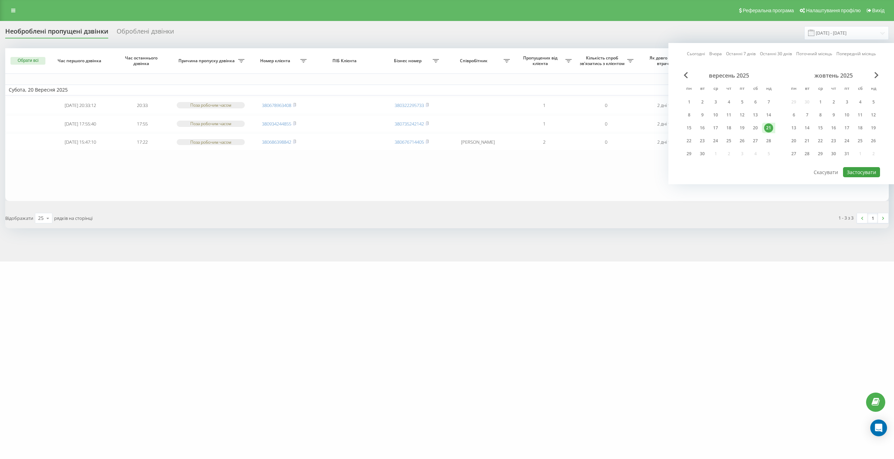 The image size is (894, 459). What do you see at coordinates (847, 154) in the screenshot?
I see `div: 31` at bounding box center [847, 154].